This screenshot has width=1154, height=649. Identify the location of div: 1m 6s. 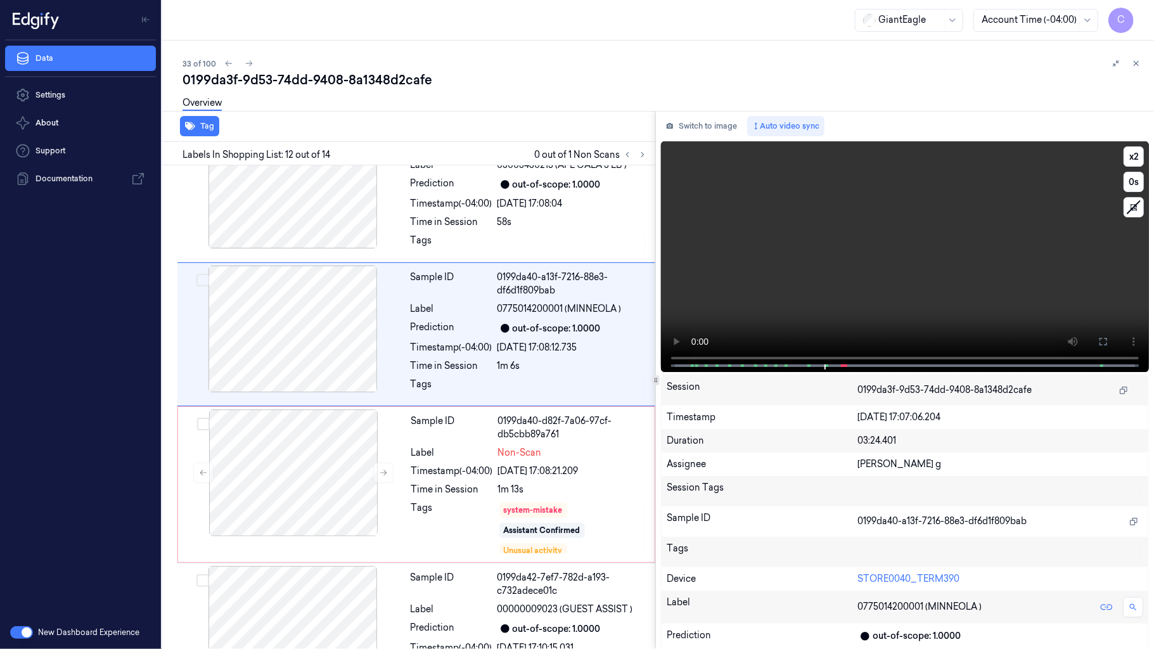
(572, 366).